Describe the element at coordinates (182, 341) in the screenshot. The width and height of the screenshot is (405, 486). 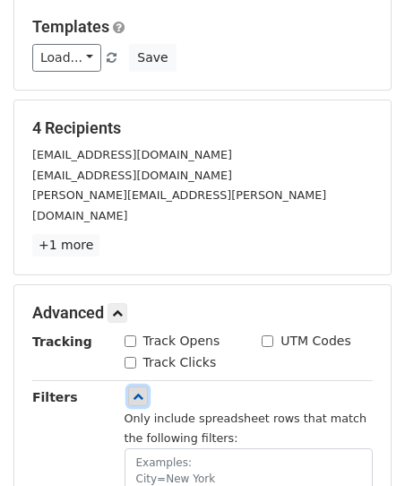
I see `label: Track Opens` at that location.